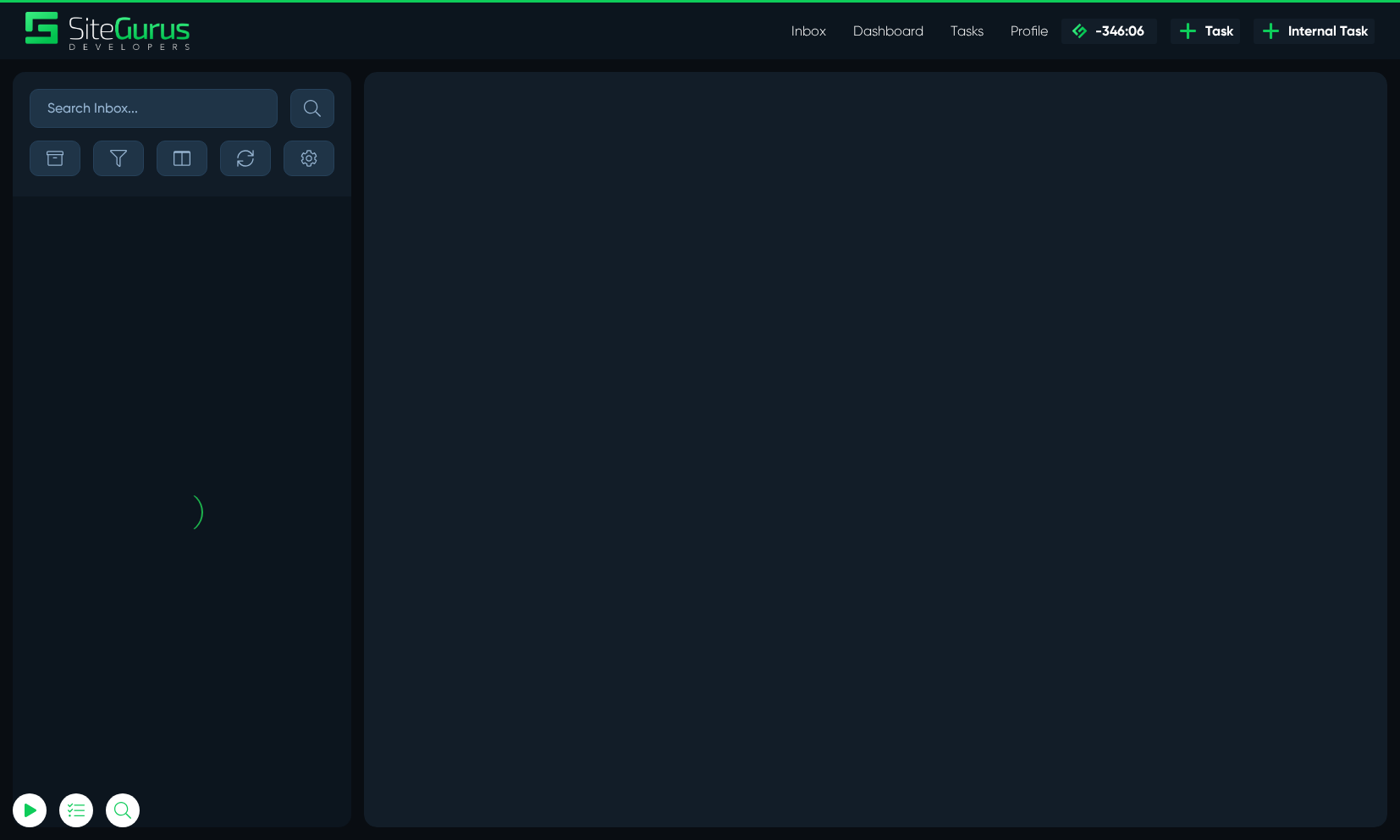 The image size is (1400, 840). Describe the element at coordinates (967, 31) in the screenshot. I see `a: Tasks` at that location.